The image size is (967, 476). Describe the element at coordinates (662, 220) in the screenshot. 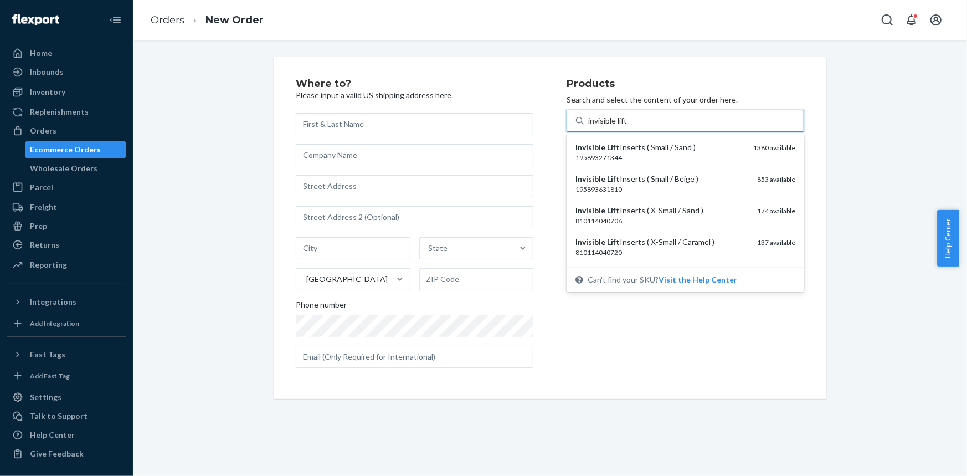

I see `div: 810114040706` at that location.